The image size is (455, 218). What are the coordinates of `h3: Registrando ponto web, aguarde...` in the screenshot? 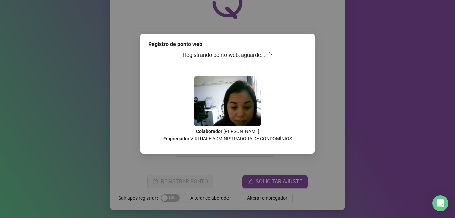 It's located at (228, 55).